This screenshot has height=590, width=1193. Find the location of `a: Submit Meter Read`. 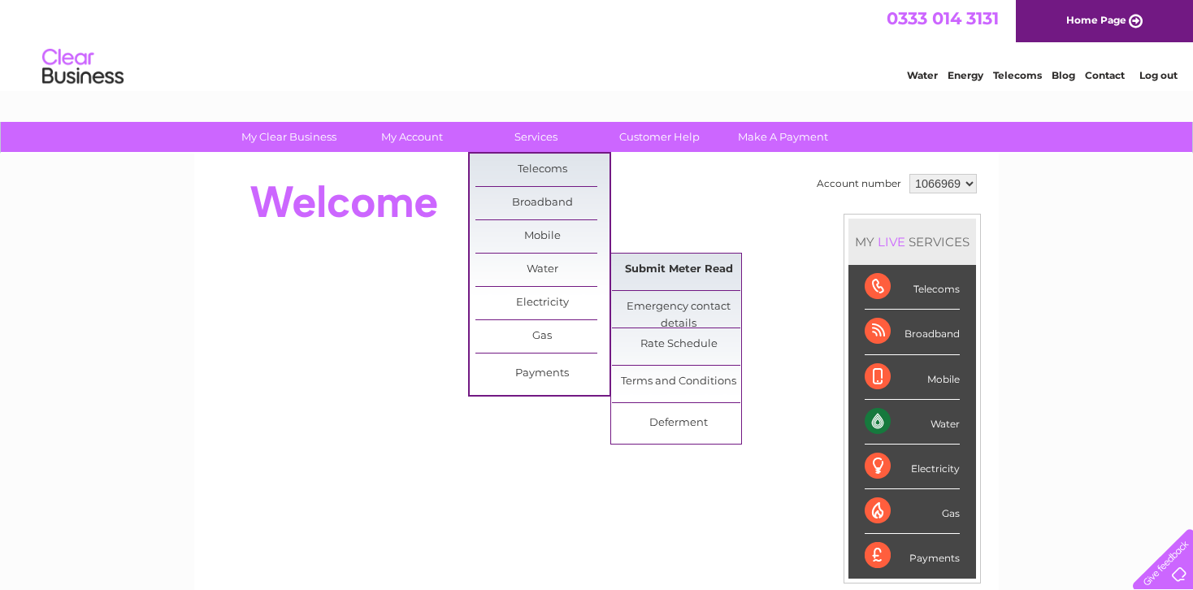

a: Submit Meter Read is located at coordinates (679, 270).